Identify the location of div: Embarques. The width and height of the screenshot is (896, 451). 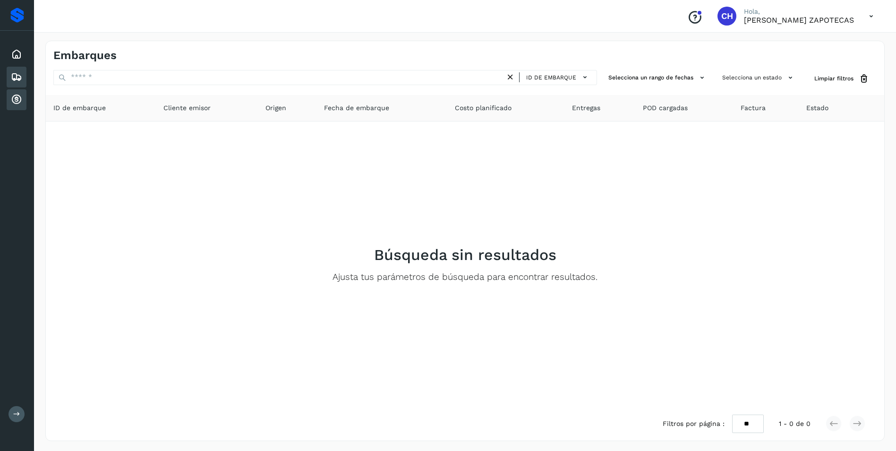
(17, 77).